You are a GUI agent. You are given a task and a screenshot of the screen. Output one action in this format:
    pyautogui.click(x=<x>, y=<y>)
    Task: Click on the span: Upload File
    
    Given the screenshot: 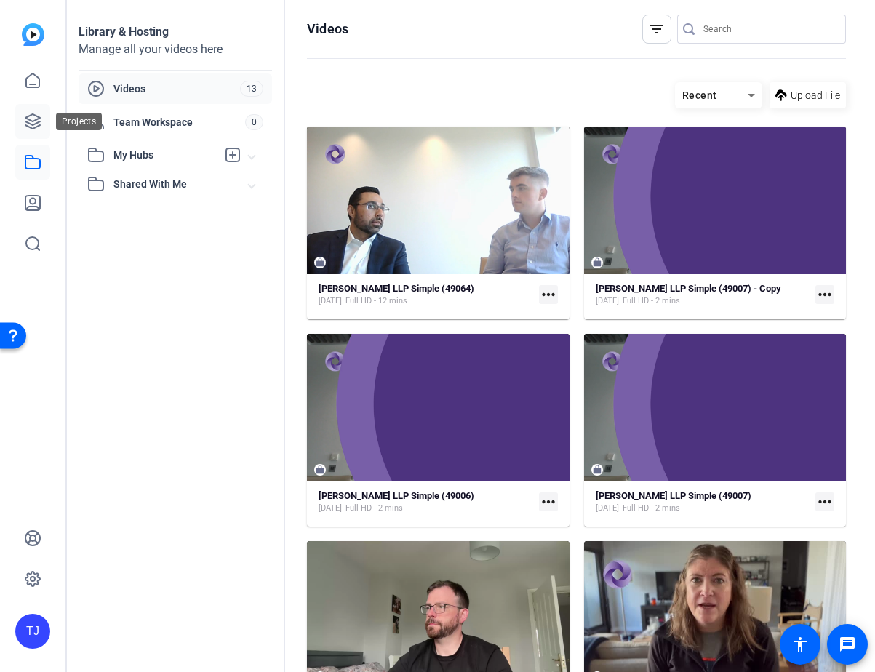 What is the action you would take?
    pyautogui.click(x=816, y=95)
    